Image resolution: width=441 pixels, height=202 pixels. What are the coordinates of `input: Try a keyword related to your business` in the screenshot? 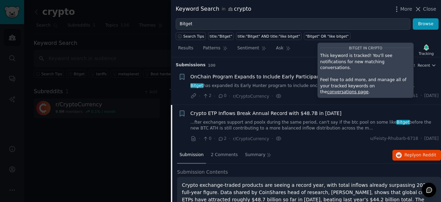 It's located at (293, 24).